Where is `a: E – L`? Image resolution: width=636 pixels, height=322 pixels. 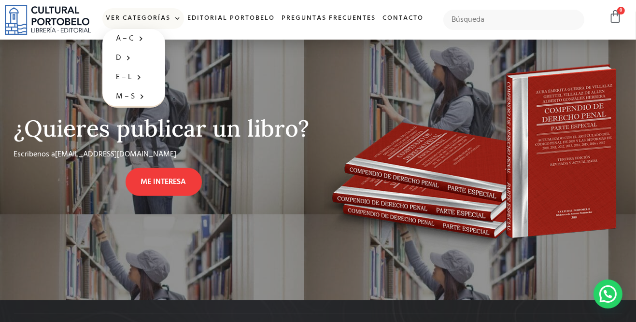
a: E – L is located at coordinates (134, 77).